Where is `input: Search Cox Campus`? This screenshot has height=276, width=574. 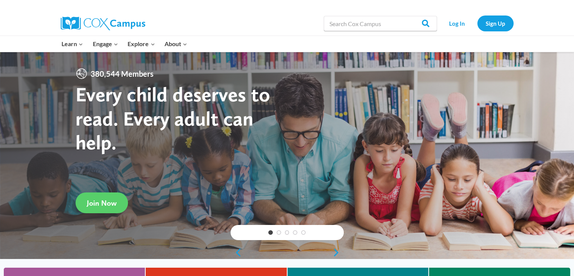 input: Search Cox Campus is located at coordinates (380, 23).